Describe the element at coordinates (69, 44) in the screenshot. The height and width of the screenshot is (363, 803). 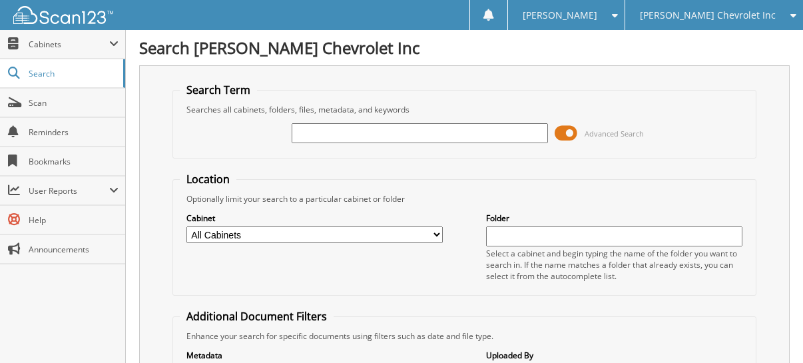
I see `span: Cabinets` at that location.